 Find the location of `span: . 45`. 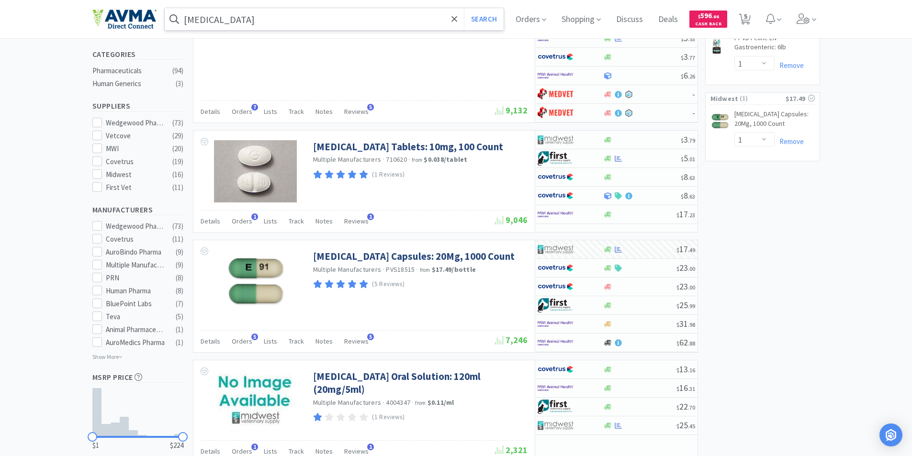

span: . 45 is located at coordinates (691, 426).